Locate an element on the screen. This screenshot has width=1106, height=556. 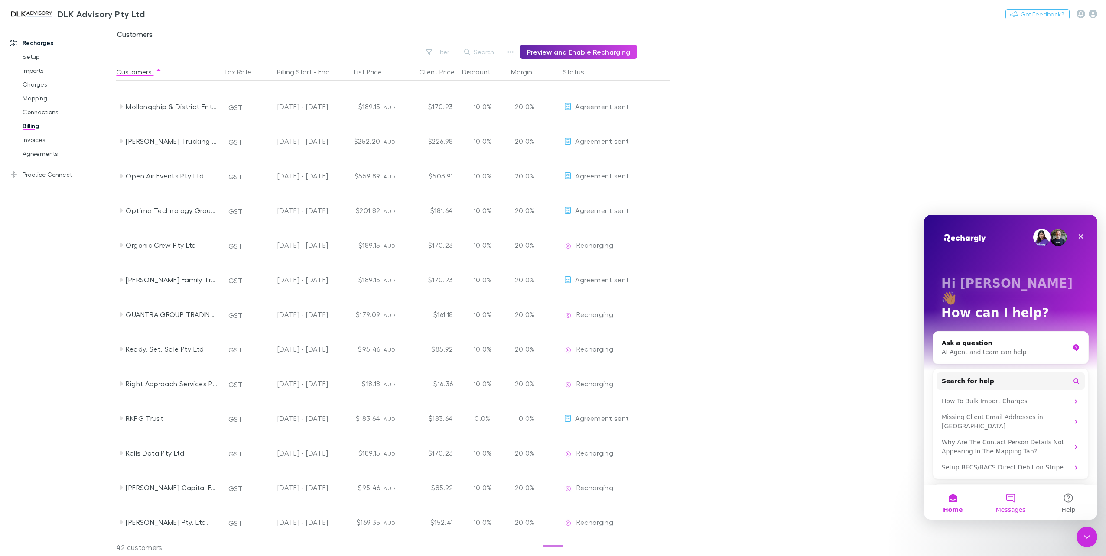
button: Help is located at coordinates (144, 288).